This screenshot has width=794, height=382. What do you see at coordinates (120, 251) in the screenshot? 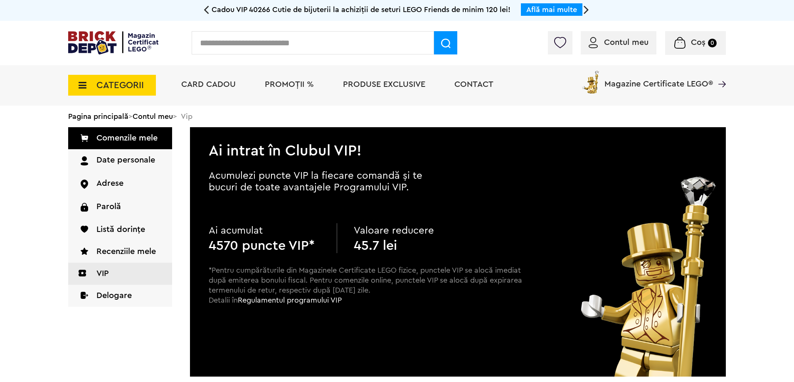
I see `a: Recenziile mele` at bounding box center [120, 251].